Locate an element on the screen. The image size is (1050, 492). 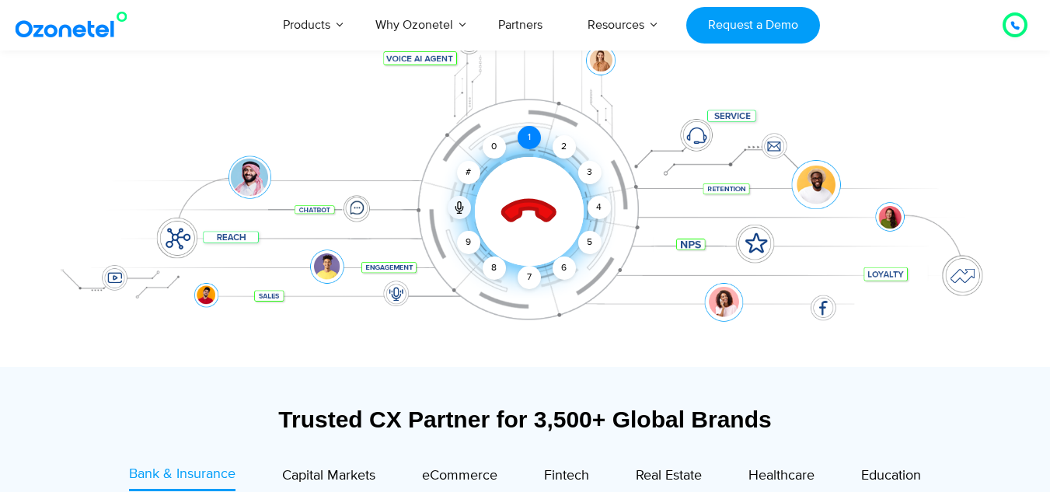
span: Real Estate is located at coordinates (669, 476).